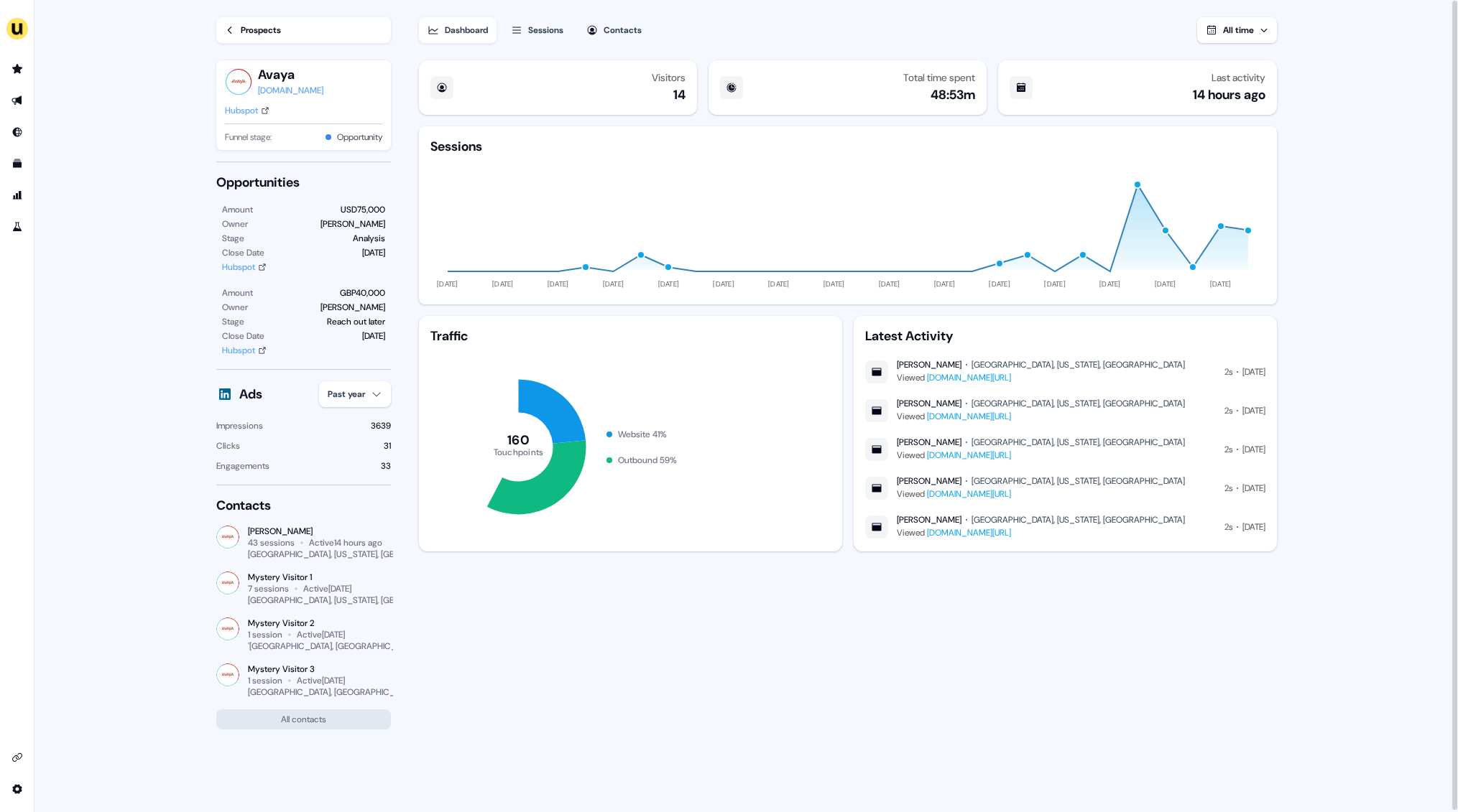 The image size is (1458, 812). I want to click on div: Mystery Visitor 1, so click(319, 578).